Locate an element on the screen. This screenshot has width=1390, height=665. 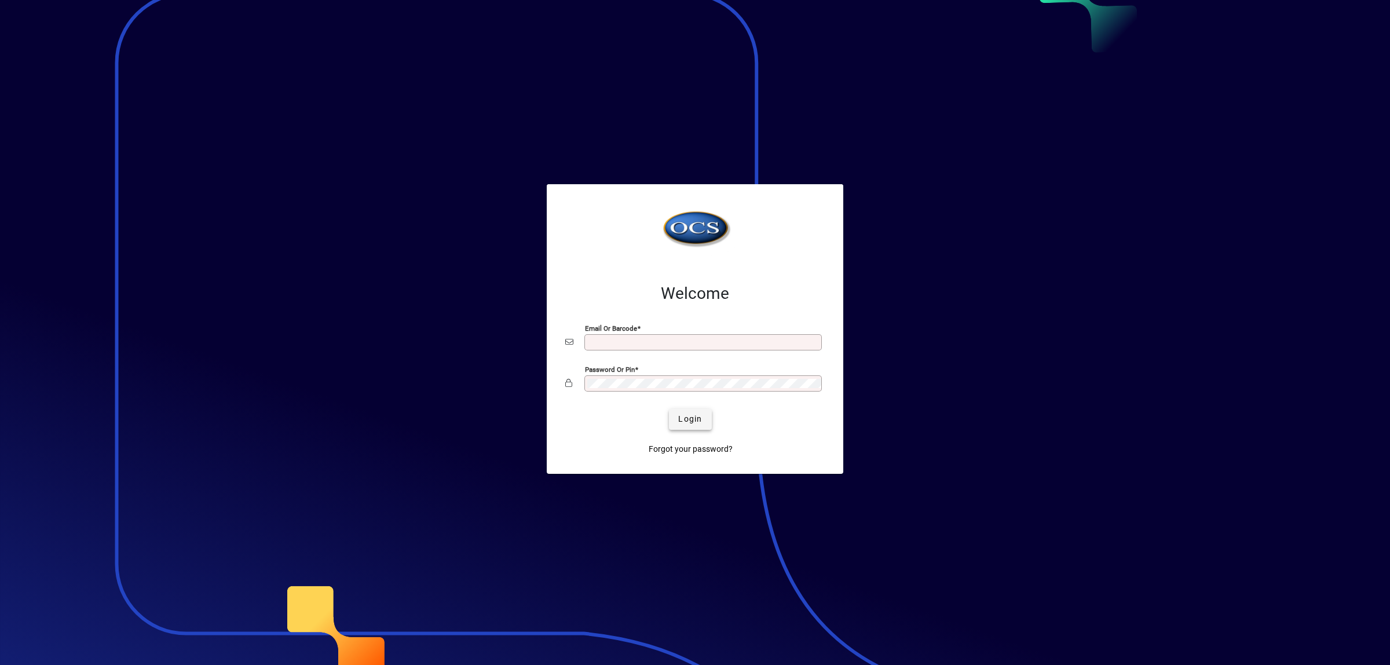
span: Login is located at coordinates (690, 419).